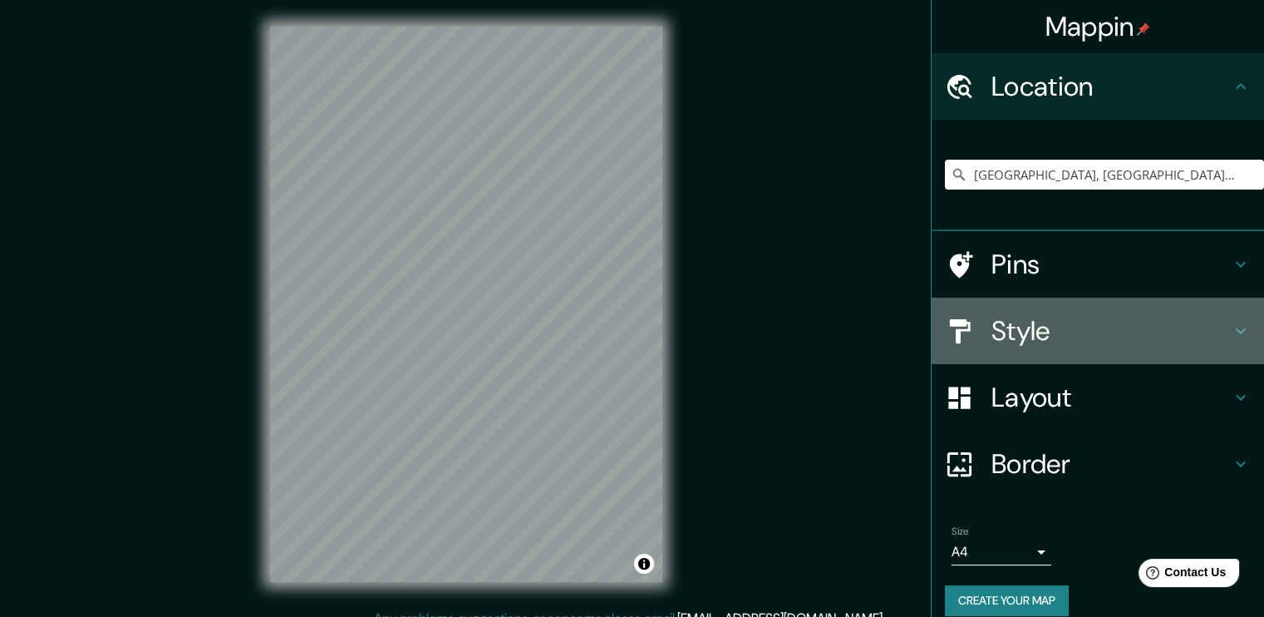 This screenshot has width=1264, height=617. I want to click on button: Create your map, so click(1007, 600).